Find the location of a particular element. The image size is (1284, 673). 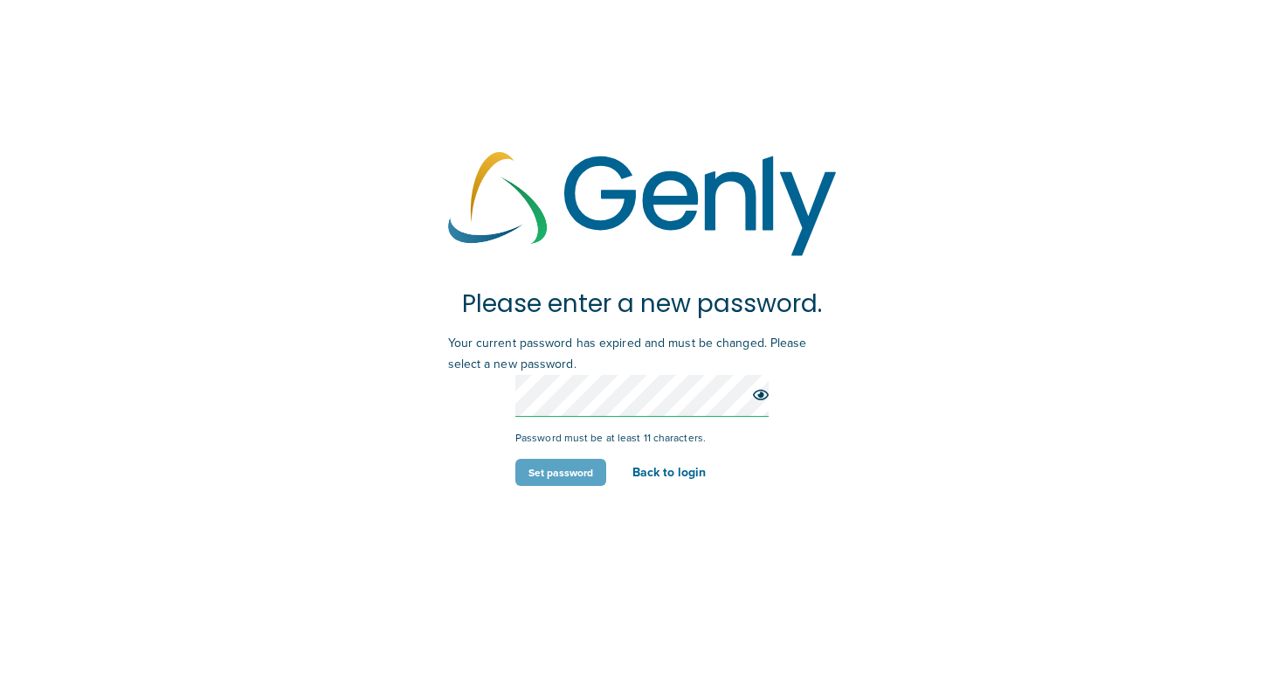

h1: Please enter a new password. is located at coordinates (642, 303).